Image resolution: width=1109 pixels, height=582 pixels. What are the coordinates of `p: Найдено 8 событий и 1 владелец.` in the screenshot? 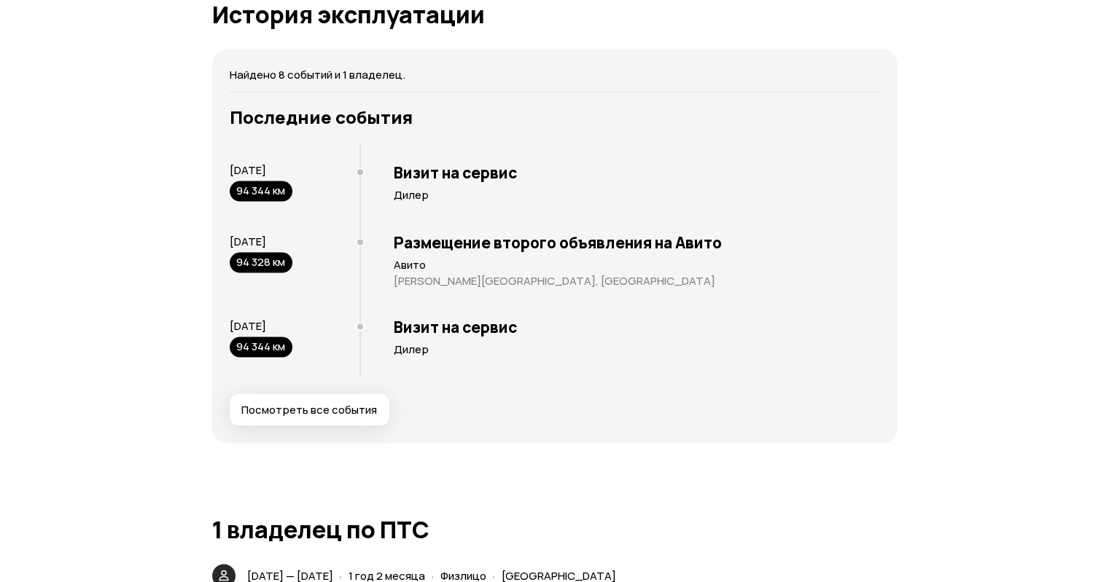 It's located at (555, 75).